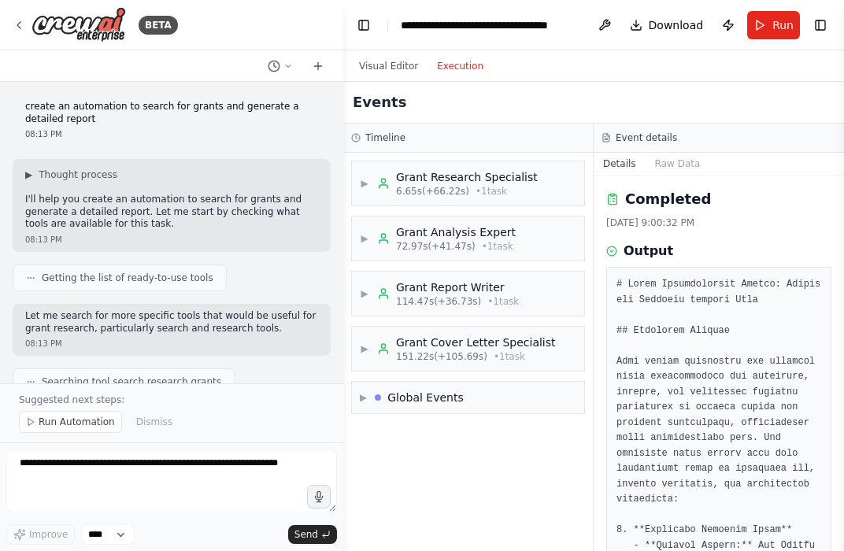  Describe the element at coordinates (380, 102) in the screenshot. I see `h2: Events` at that location.